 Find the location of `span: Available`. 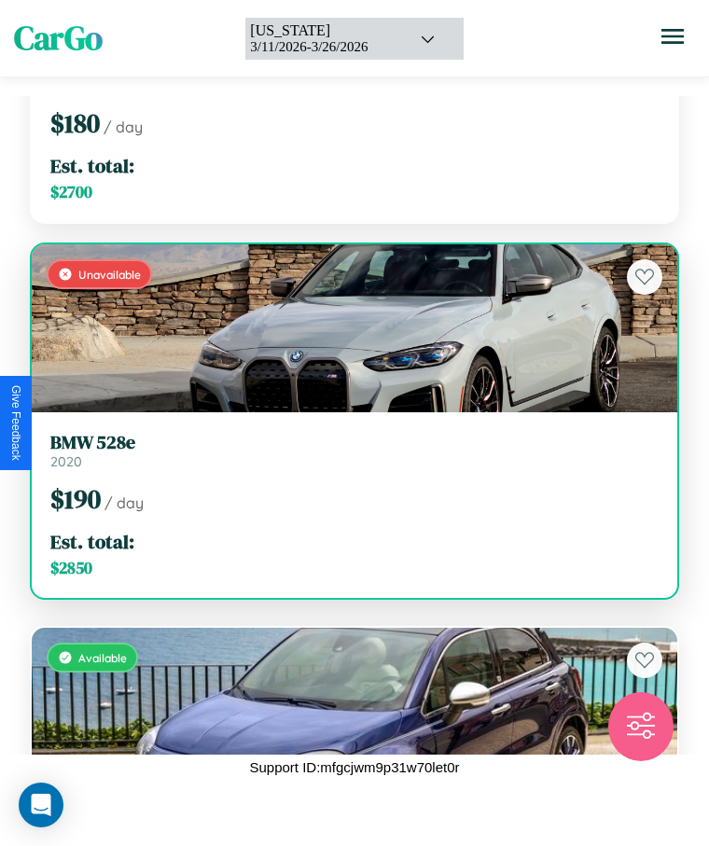

span: Available is located at coordinates (103, 657).